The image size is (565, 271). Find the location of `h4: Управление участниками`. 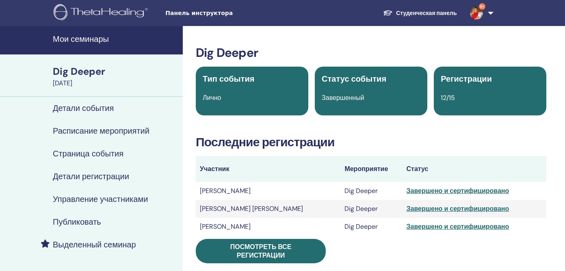

h4: Управление участниками is located at coordinates (100, 199).